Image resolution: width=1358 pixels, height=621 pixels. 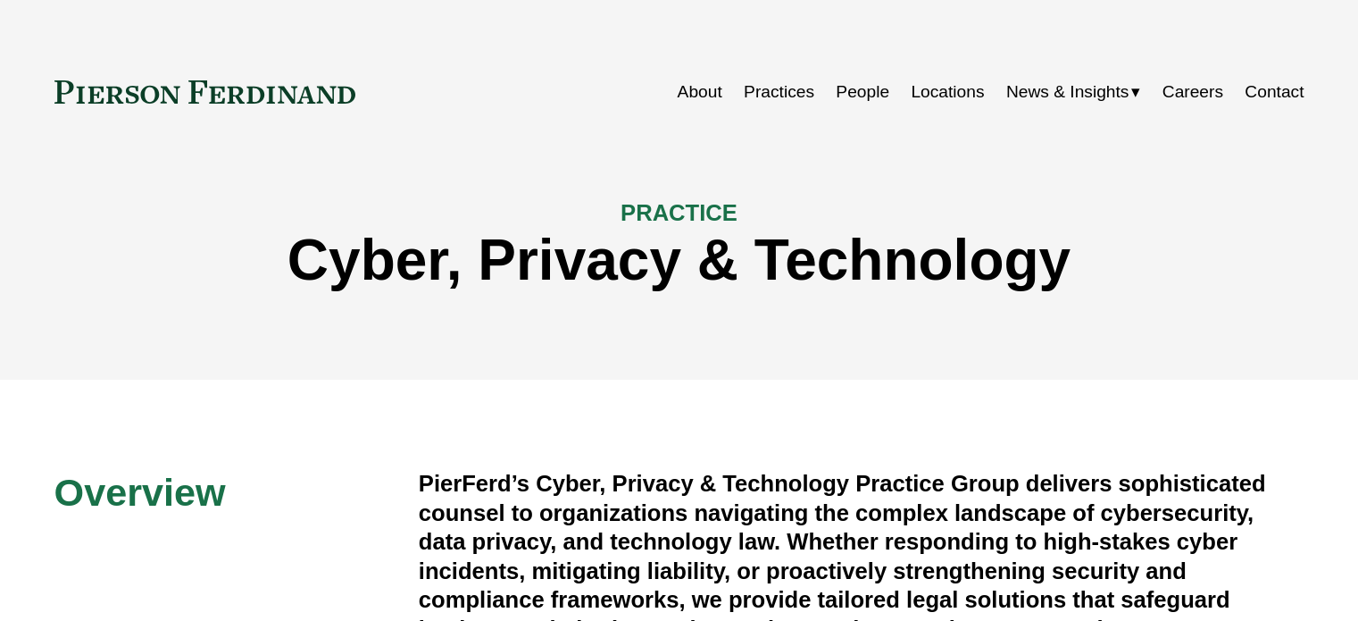 I want to click on a: About, so click(x=700, y=92).